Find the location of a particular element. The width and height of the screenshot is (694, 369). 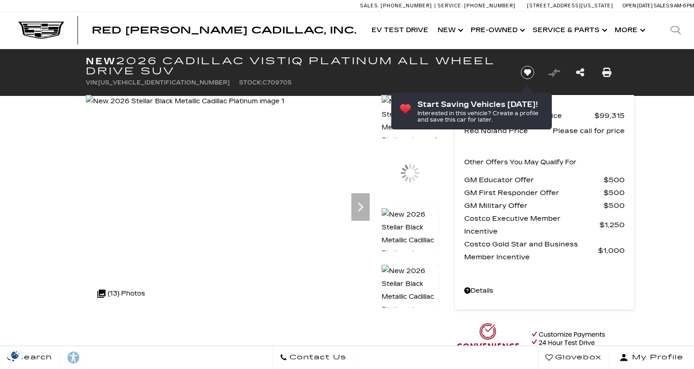

span: $1,000 is located at coordinates (612, 251).